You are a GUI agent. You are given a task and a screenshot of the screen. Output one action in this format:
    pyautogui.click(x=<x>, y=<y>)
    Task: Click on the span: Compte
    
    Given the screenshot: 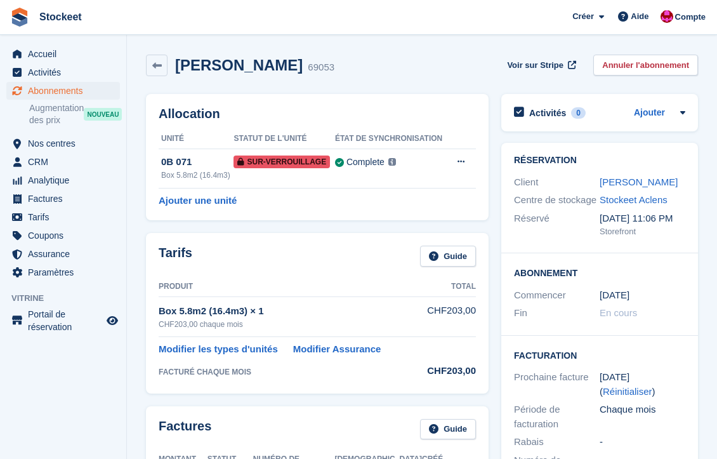 What is the action you would take?
    pyautogui.click(x=691, y=17)
    